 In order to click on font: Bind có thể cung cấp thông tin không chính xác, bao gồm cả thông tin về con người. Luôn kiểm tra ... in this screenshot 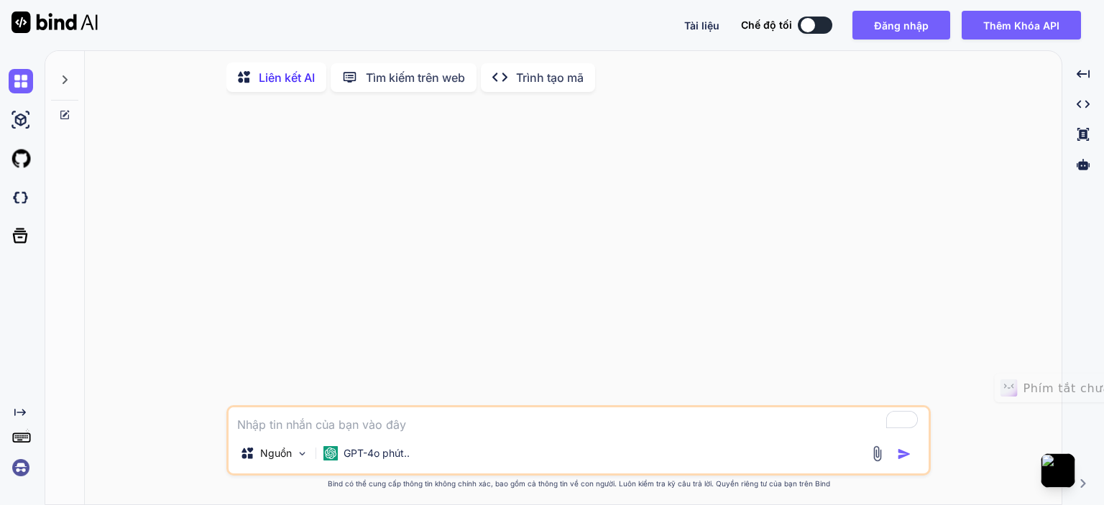, I will do `click(579, 484)`.